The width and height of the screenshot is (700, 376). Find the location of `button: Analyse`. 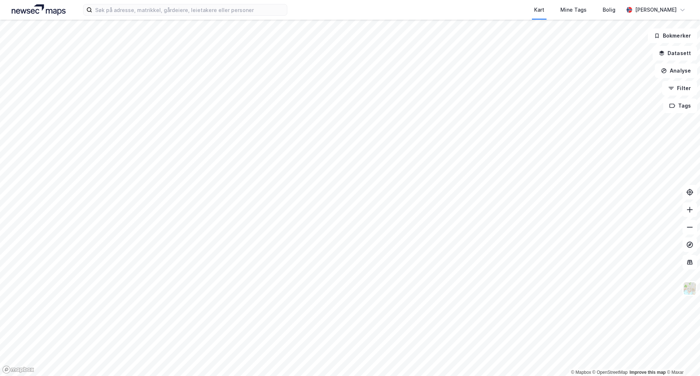

button: Analyse is located at coordinates (676, 71).